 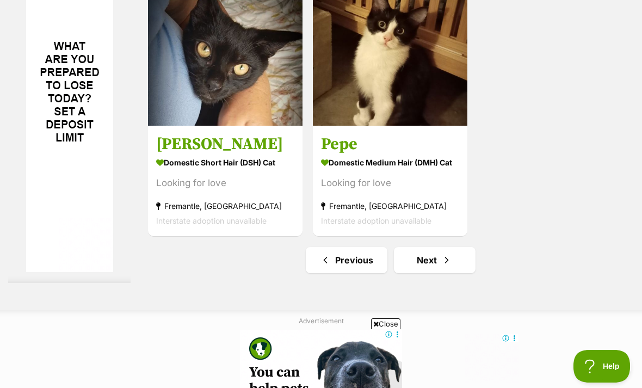 What do you see at coordinates (225, 162) in the screenshot?
I see `strong: Domestic Short Hair (DSH) Cat` at bounding box center [225, 162].